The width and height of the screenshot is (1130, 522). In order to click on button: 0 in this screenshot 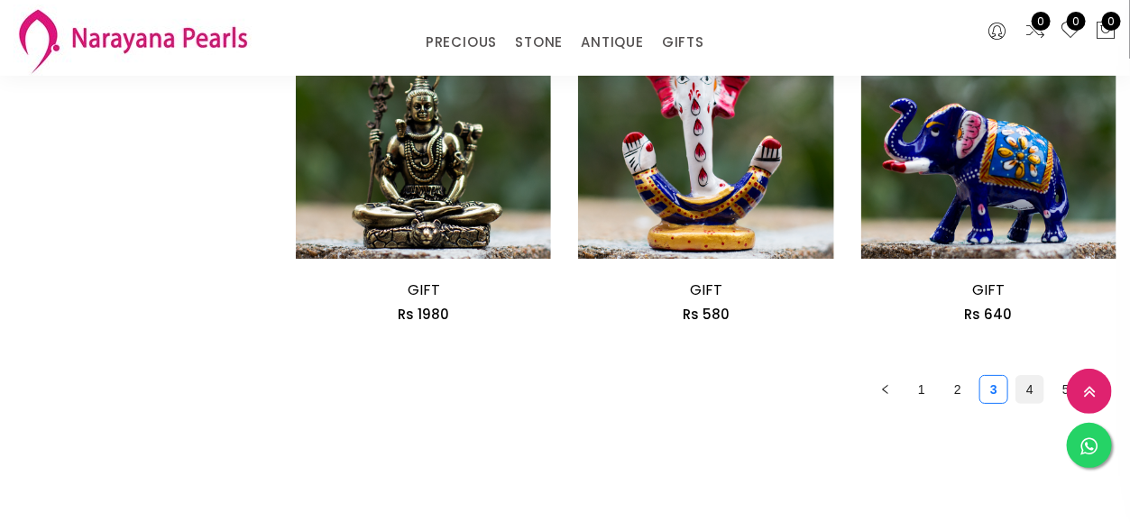, I will do `click(1105, 32)`.